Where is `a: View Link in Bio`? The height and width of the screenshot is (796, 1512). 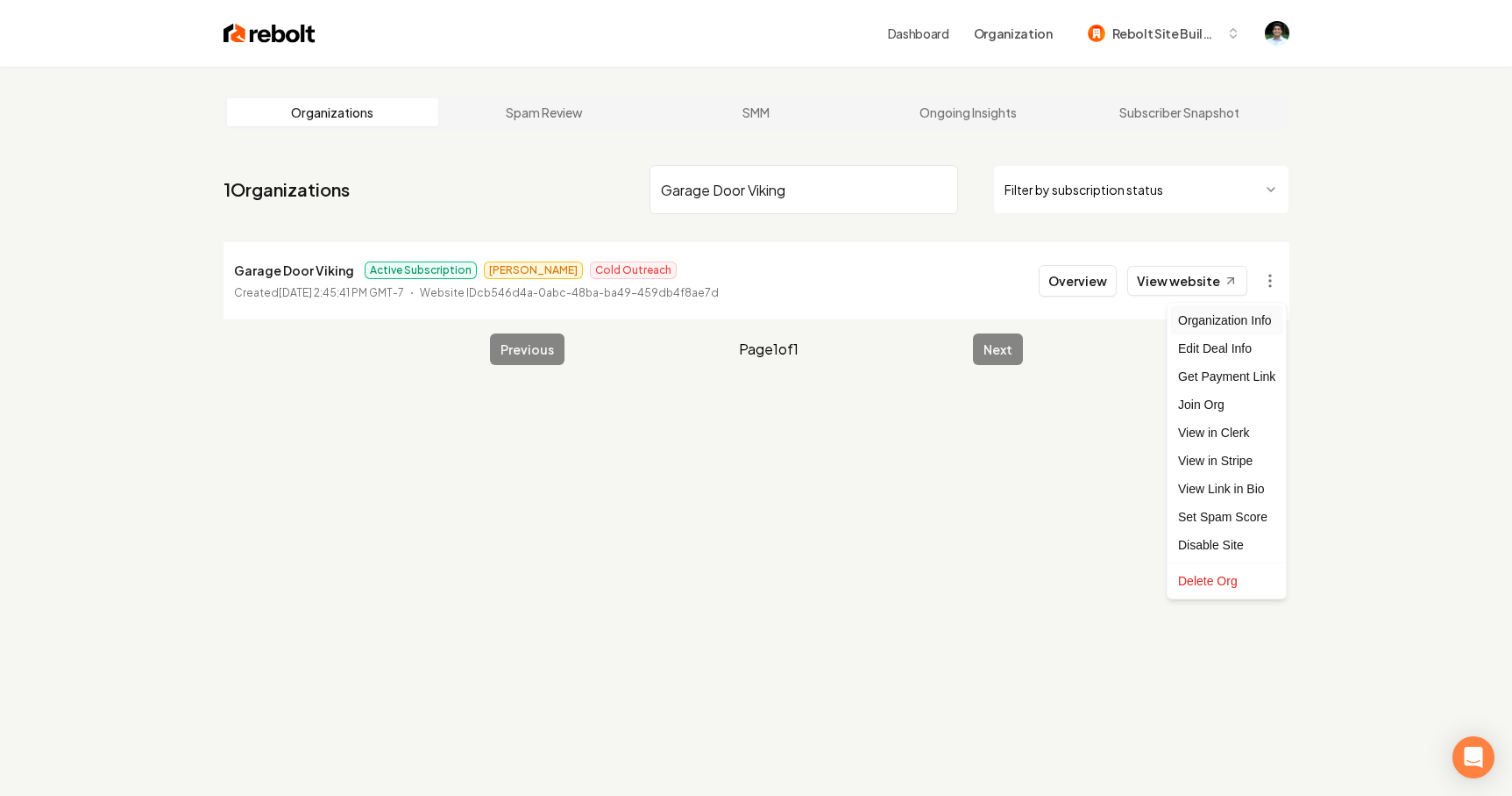
a: View Link in Bio is located at coordinates (1227, 489).